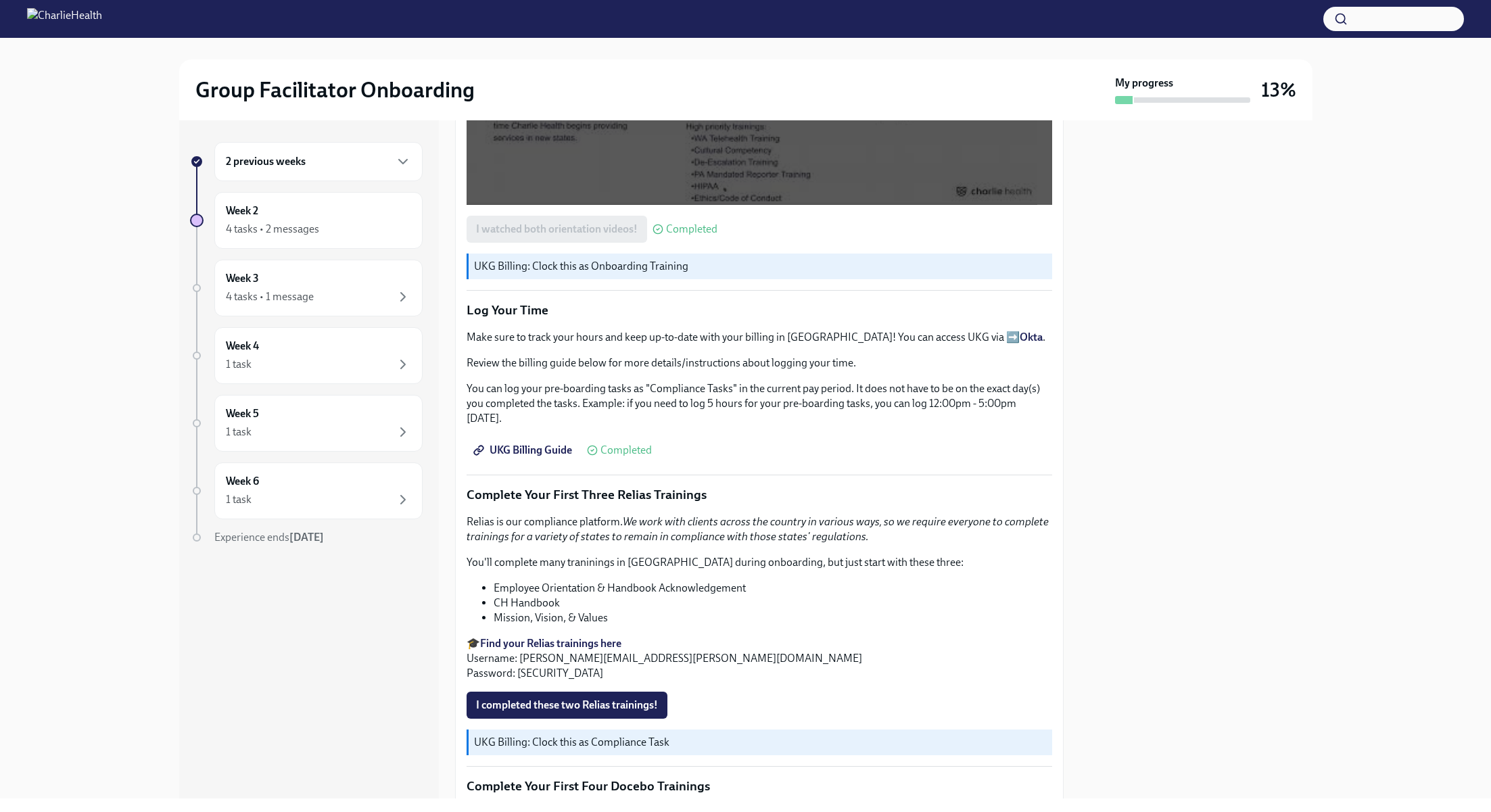  Describe the element at coordinates (760, 742) in the screenshot. I see `p: UKG Billing: Clock this as Compliance Task` at that location.